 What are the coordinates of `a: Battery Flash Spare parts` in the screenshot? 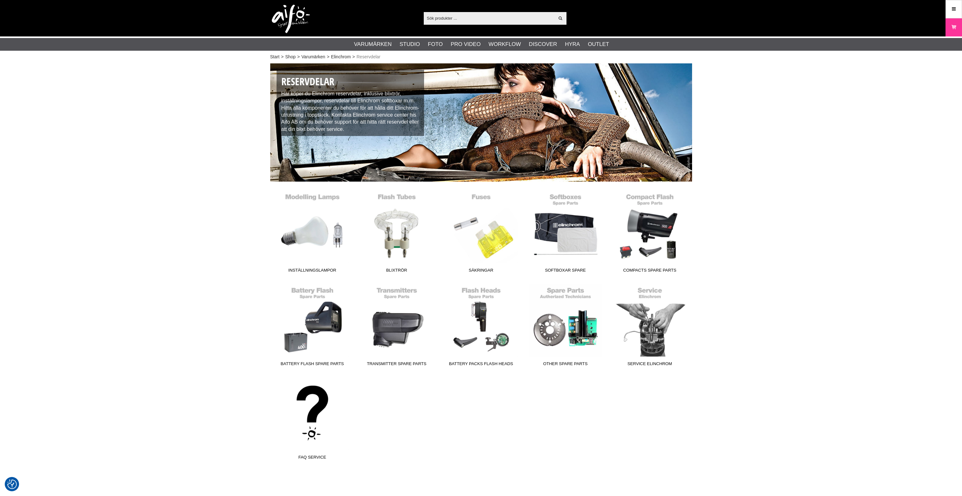 It's located at (312, 327).